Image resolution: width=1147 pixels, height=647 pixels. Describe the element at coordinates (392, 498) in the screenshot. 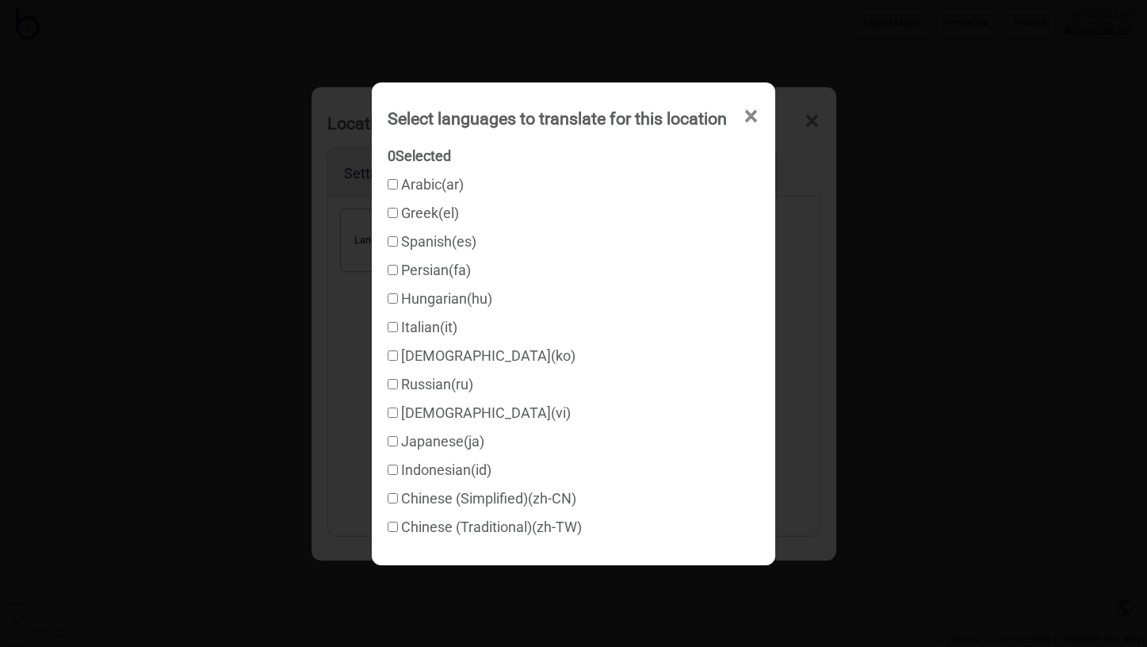

I see `input: Chinese (Simplified)(zh-CN)` at that location.